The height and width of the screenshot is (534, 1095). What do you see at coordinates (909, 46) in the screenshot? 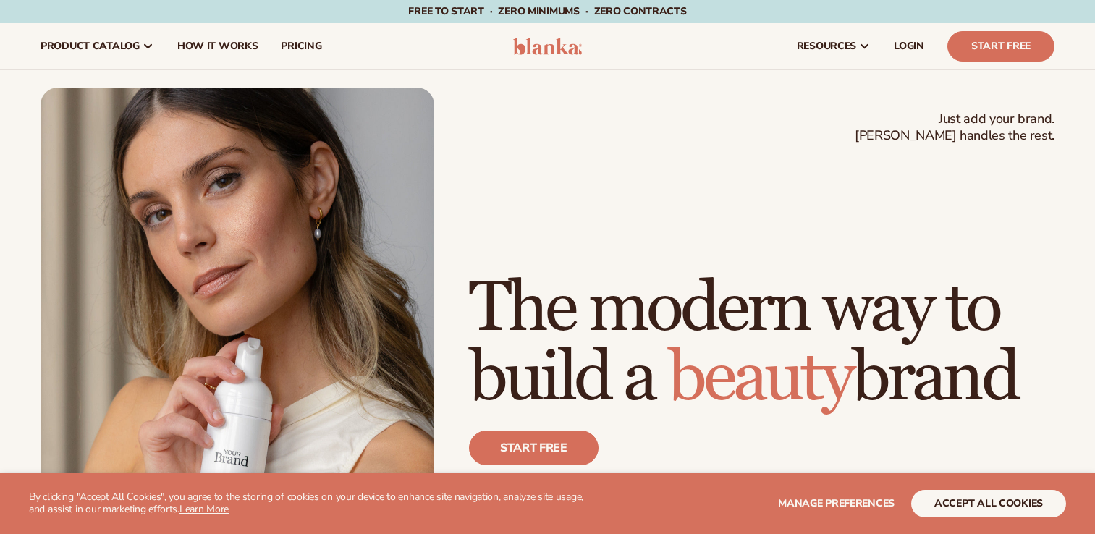
I see `a: LOGIN` at bounding box center [909, 46].